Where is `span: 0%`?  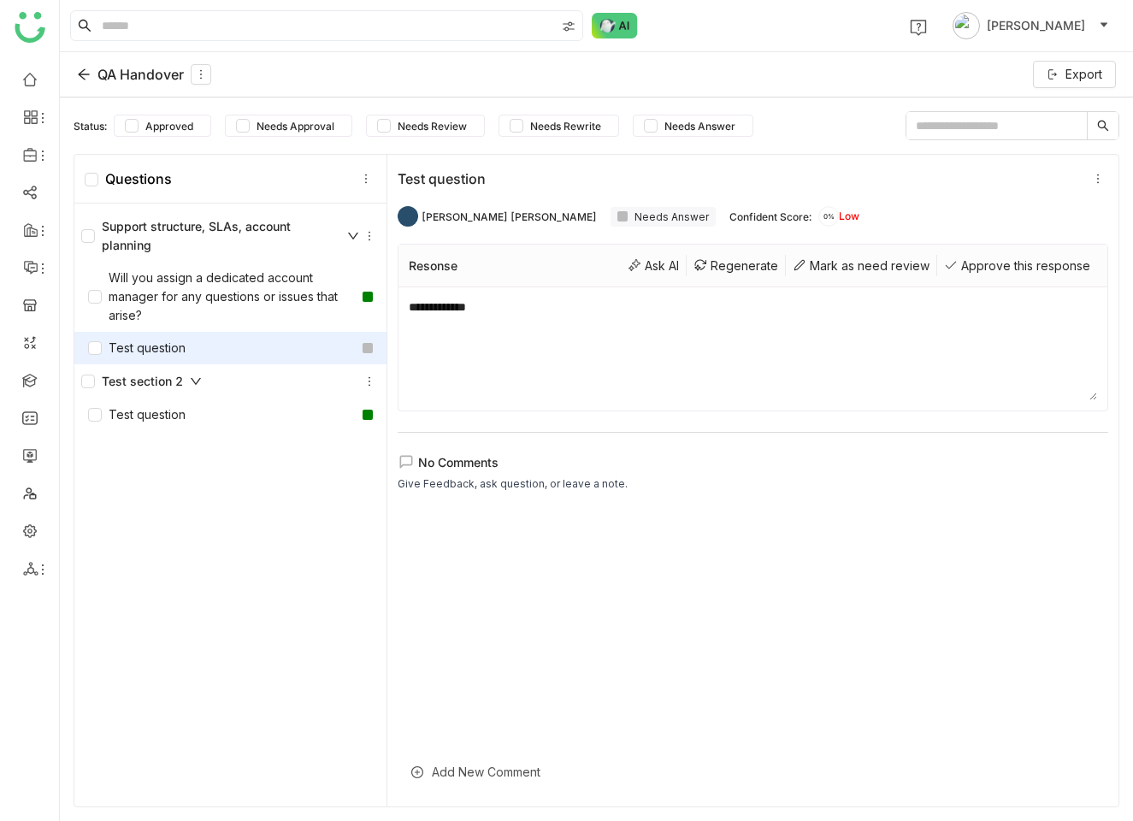
span: 0% is located at coordinates (828, 216).